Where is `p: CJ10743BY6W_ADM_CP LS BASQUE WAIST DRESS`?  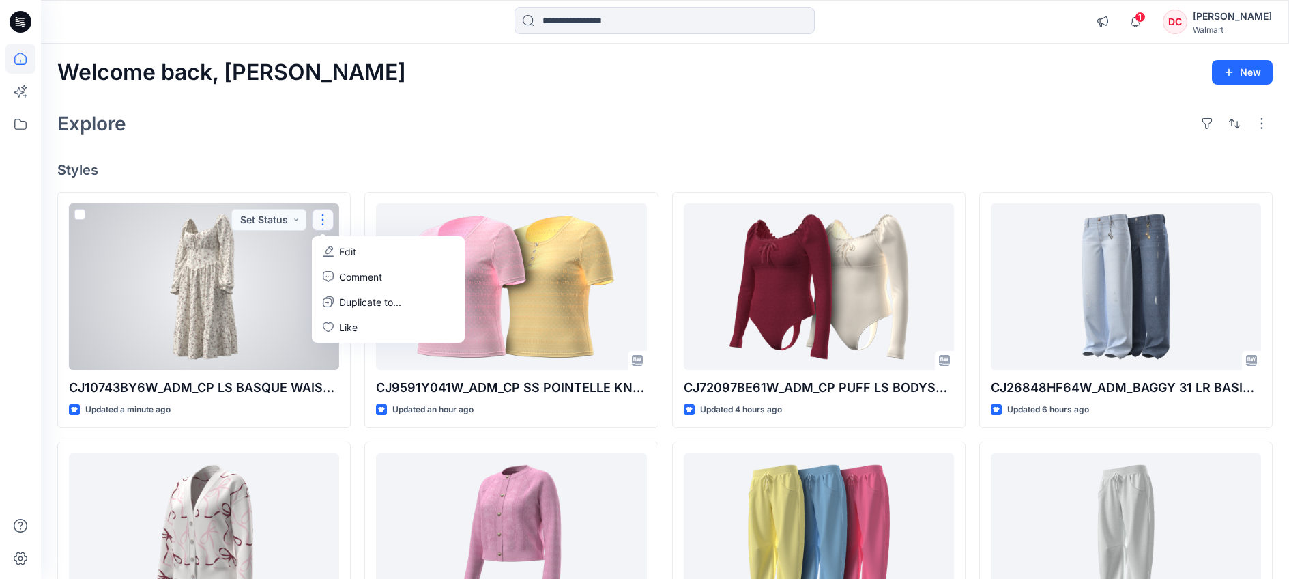
p: CJ10743BY6W_ADM_CP LS BASQUE WAIST DRESS is located at coordinates (204, 388).